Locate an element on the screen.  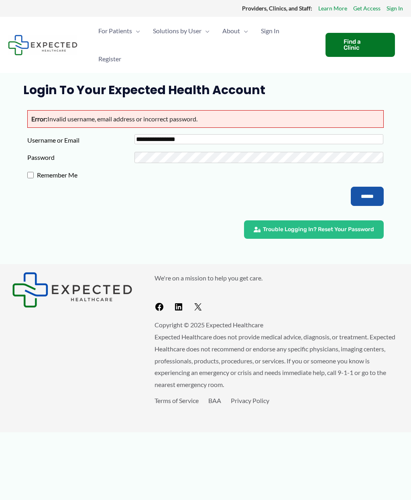
div: Find a Clinic is located at coordinates (360, 45).